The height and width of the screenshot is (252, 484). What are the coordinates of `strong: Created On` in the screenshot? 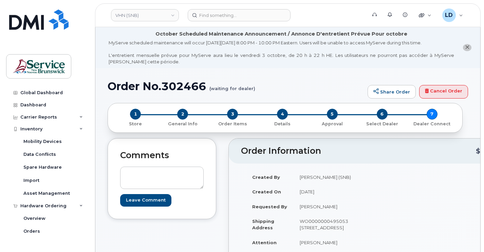 It's located at (266, 192).